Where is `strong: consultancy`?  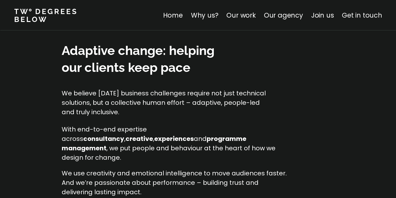
strong: consultancy is located at coordinates (104, 139).